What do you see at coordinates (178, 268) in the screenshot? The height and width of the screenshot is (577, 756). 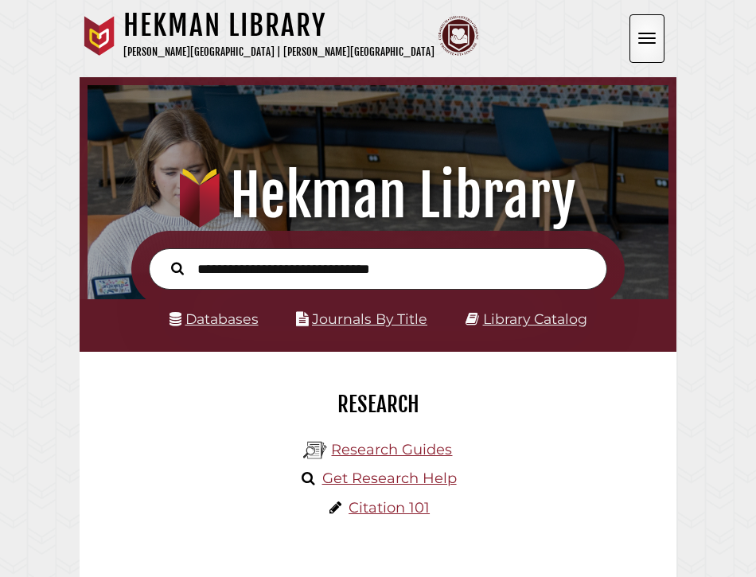 I see `button: Search` at bounding box center [178, 268].